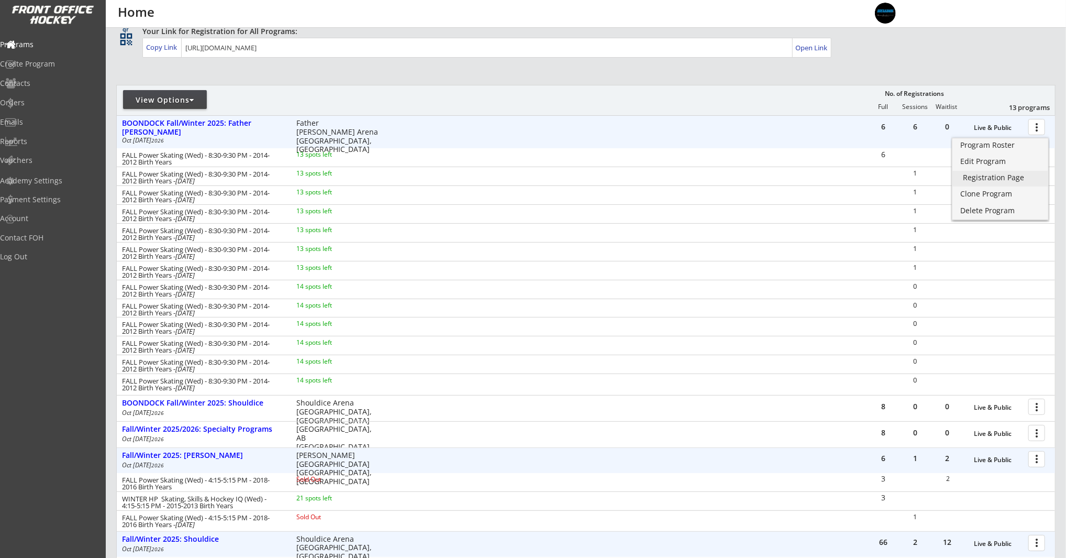 This screenshot has width=1066, height=558. Describe the element at coordinates (1000, 179) in the screenshot. I see `a: Registration Page` at that location.